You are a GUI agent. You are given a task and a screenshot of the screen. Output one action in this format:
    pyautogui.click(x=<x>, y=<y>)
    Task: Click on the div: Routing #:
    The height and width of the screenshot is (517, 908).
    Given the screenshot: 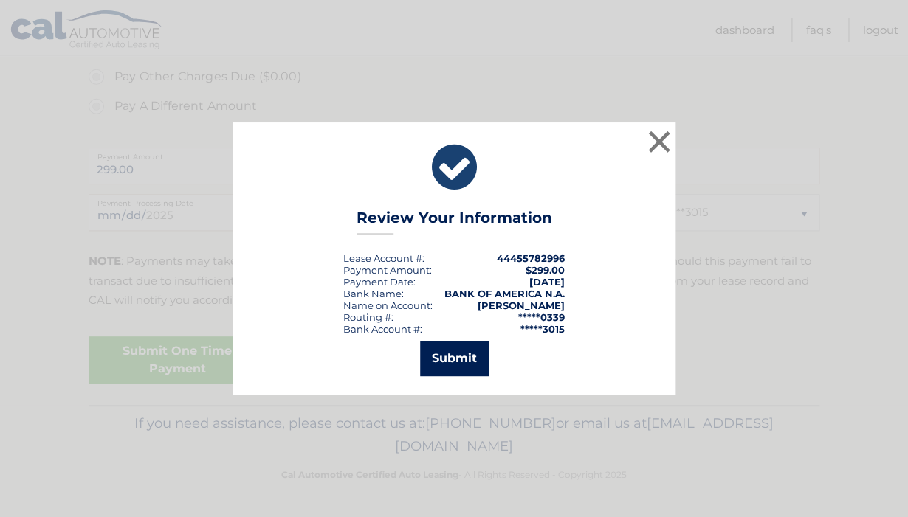 What is the action you would take?
    pyautogui.click(x=368, y=317)
    